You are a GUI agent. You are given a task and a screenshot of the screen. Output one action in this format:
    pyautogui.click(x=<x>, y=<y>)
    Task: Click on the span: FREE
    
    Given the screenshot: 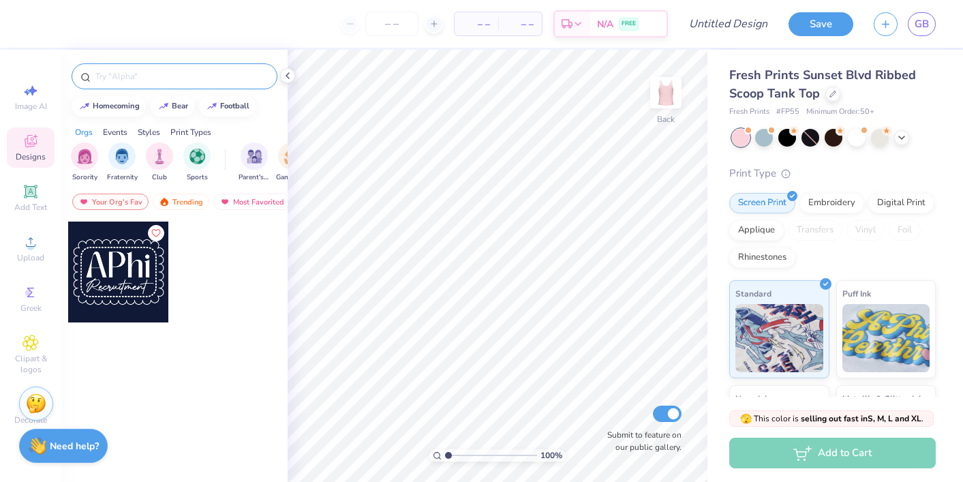 What is the action you would take?
    pyautogui.click(x=628, y=24)
    